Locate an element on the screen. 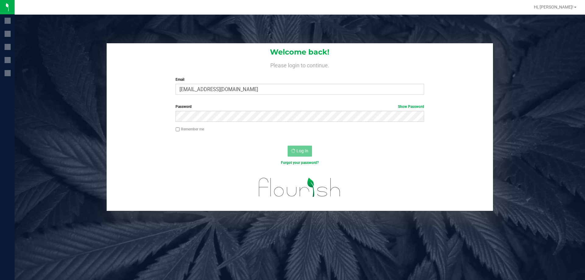  label: Remember me is located at coordinates (190, 129).